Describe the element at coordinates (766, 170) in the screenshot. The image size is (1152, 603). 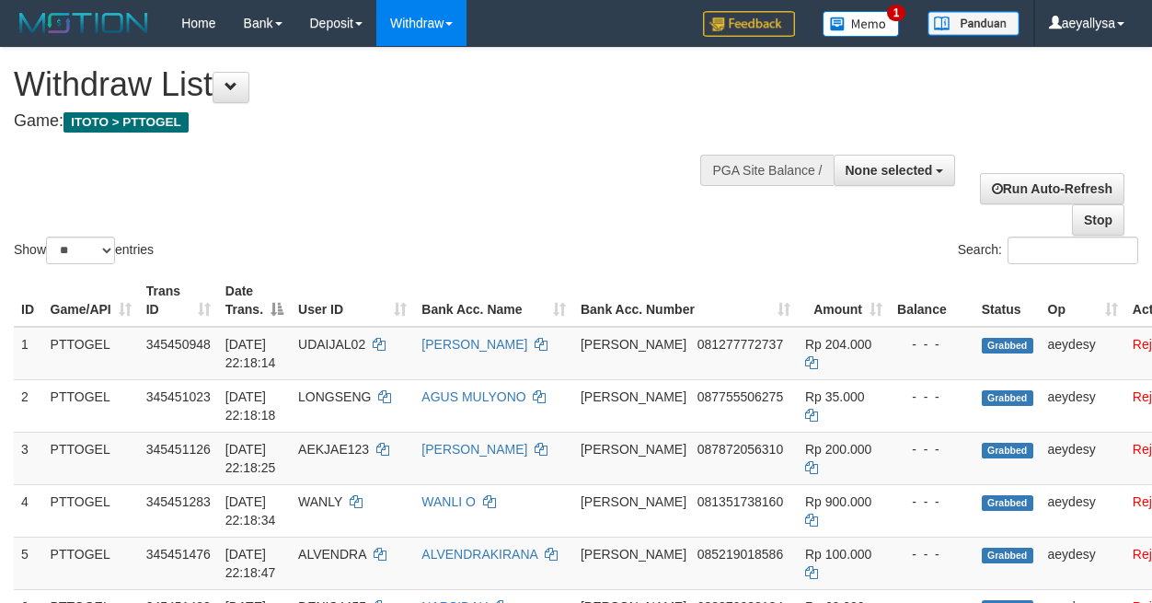
I see `div: PGA Site Balance /` at that location.